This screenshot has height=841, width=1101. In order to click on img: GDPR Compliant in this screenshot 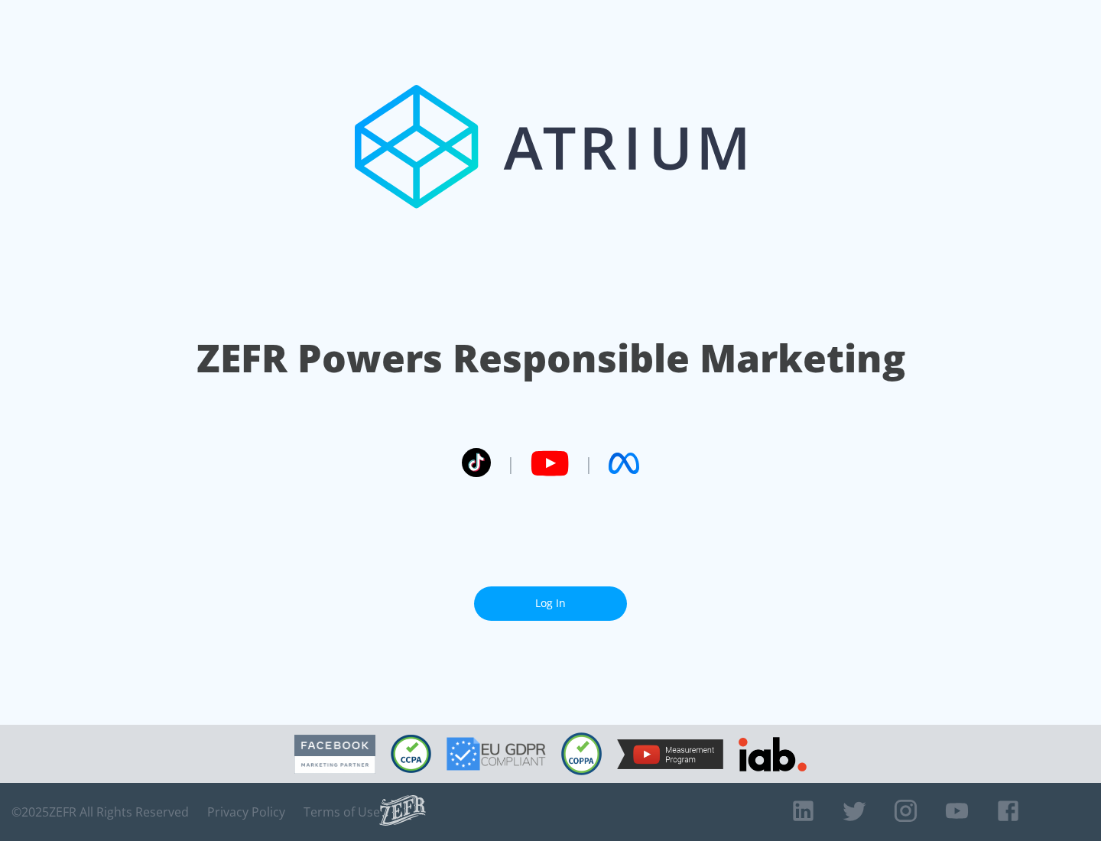, I will do `click(496, 754)`.